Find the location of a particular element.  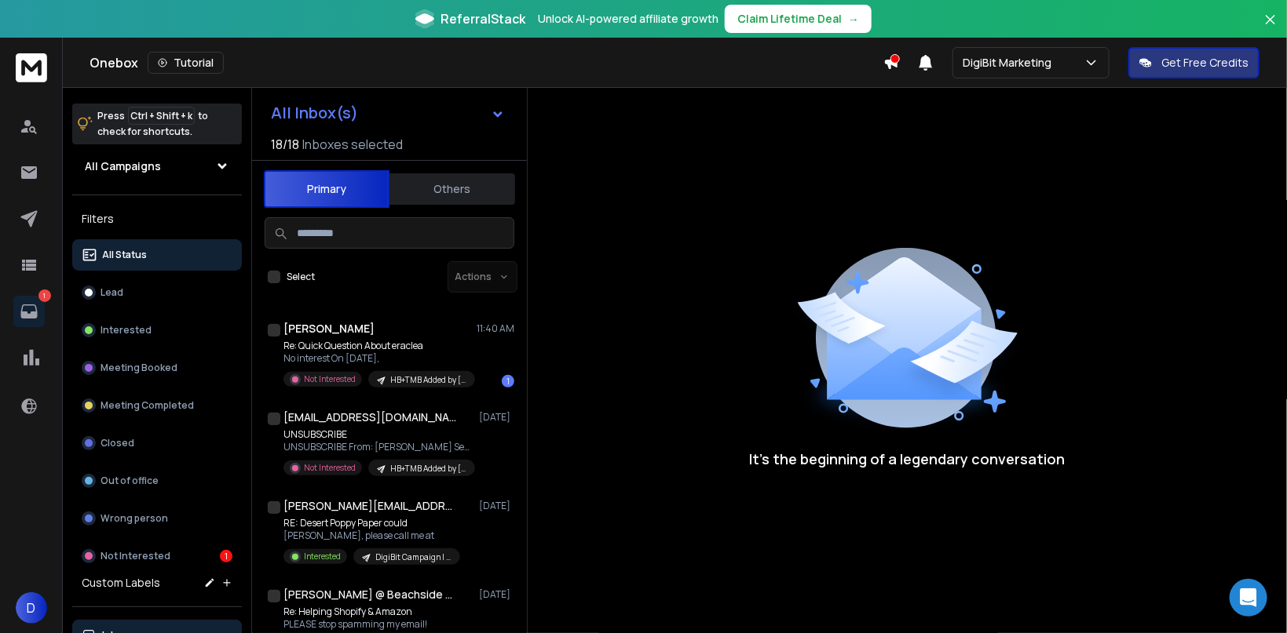

p: It’s the beginning of a legendary conversation is located at coordinates (907, 459).